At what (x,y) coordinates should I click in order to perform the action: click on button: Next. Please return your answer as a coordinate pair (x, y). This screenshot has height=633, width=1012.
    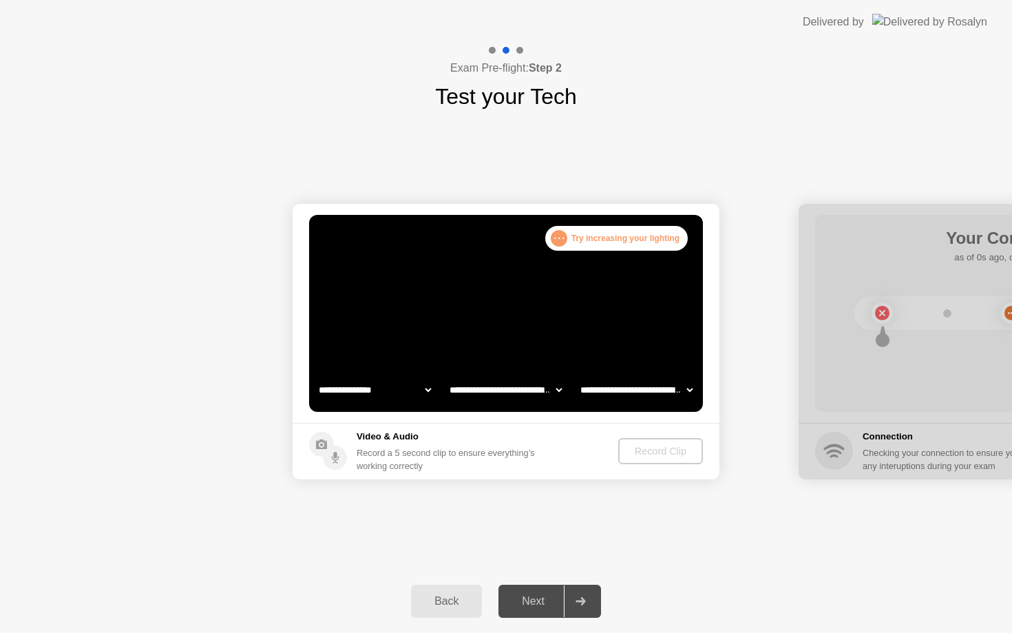
    Looking at the image, I should click on (549, 601).